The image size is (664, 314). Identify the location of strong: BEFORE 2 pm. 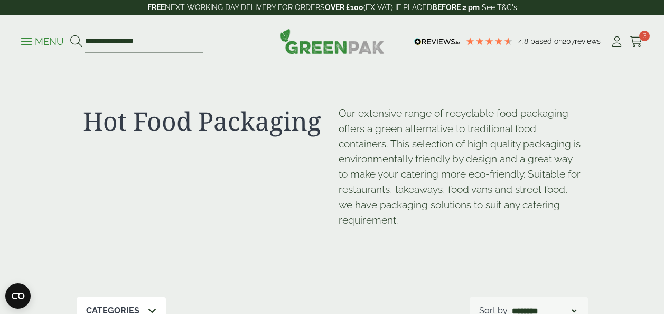
(456, 7).